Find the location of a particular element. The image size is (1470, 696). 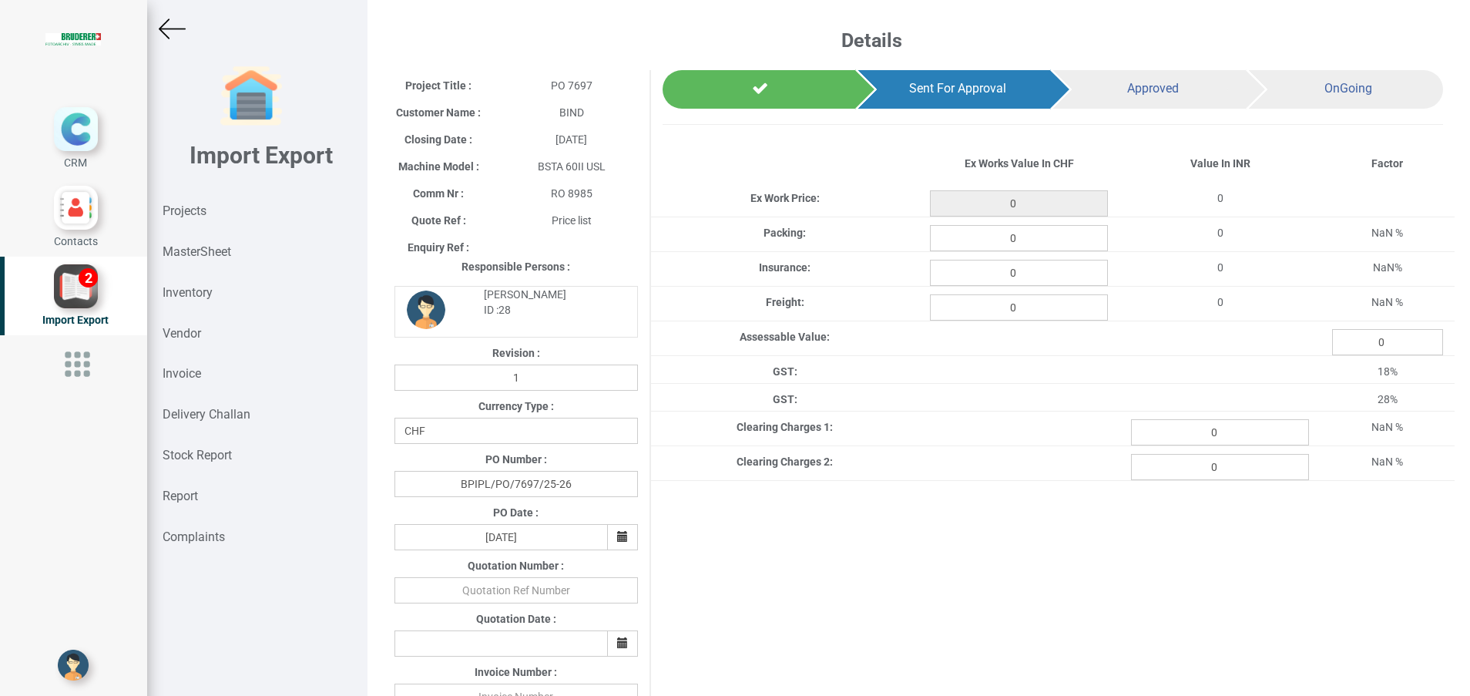

label: Quote Ref : is located at coordinates (438, 220).